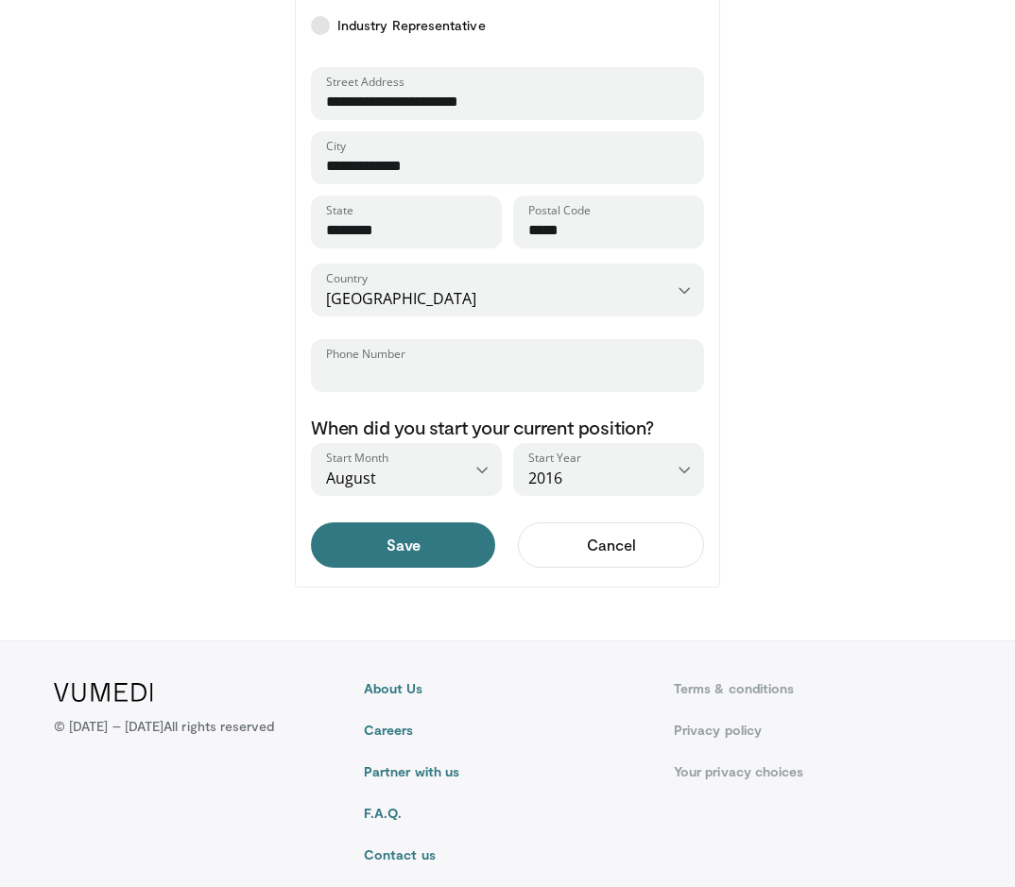 The image size is (1015, 887). Describe the element at coordinates (817, 689) in the screenshot. I see `a: Terms & conditions` at that location.